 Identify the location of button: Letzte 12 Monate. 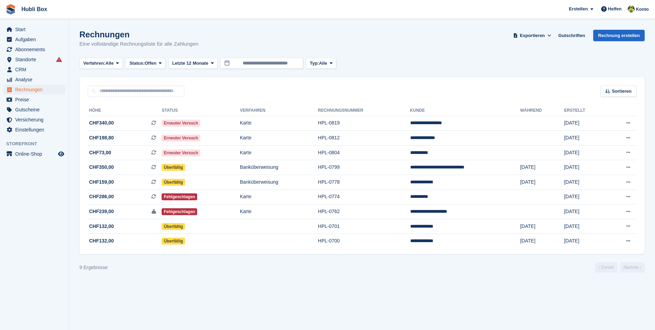
(193, 63).